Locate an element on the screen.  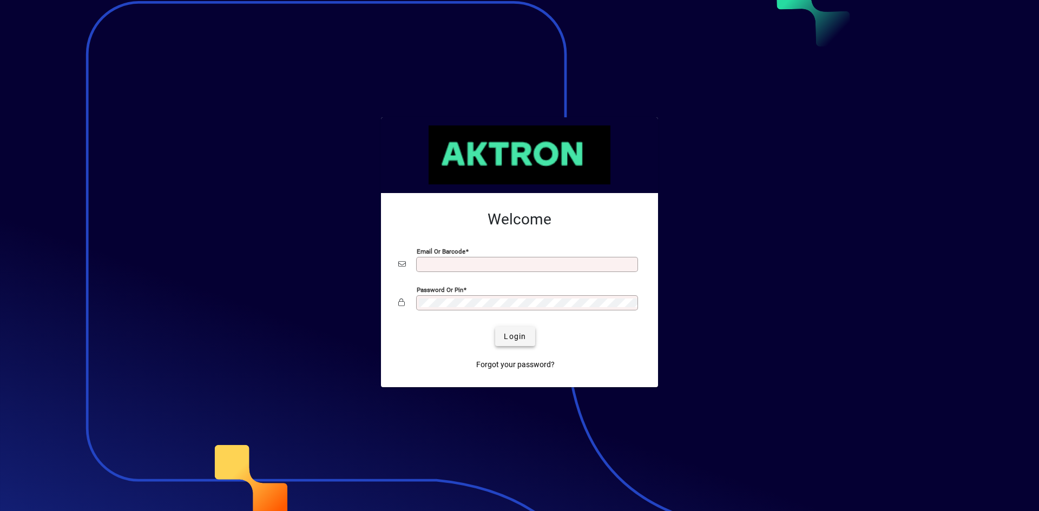
span: Forgot your password? is located at coordinates (515, 365).